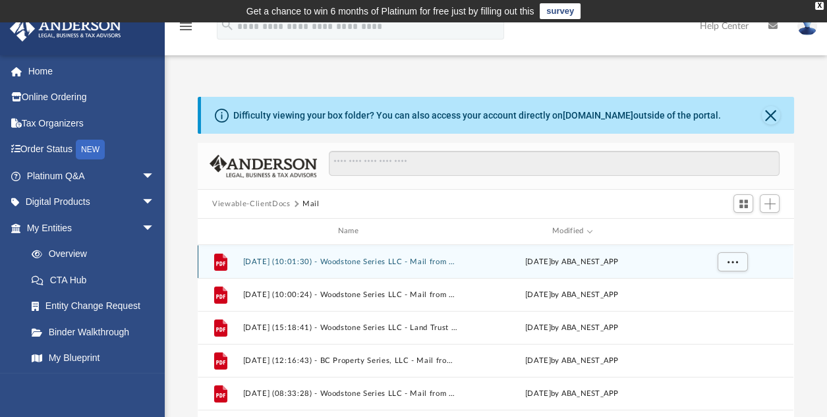 This screenshot has height=417, width=827. What do you see at coordinates (92, 123) in the screenshot?
I see `a: Tax Organizers` at bounding box center [92, 123].